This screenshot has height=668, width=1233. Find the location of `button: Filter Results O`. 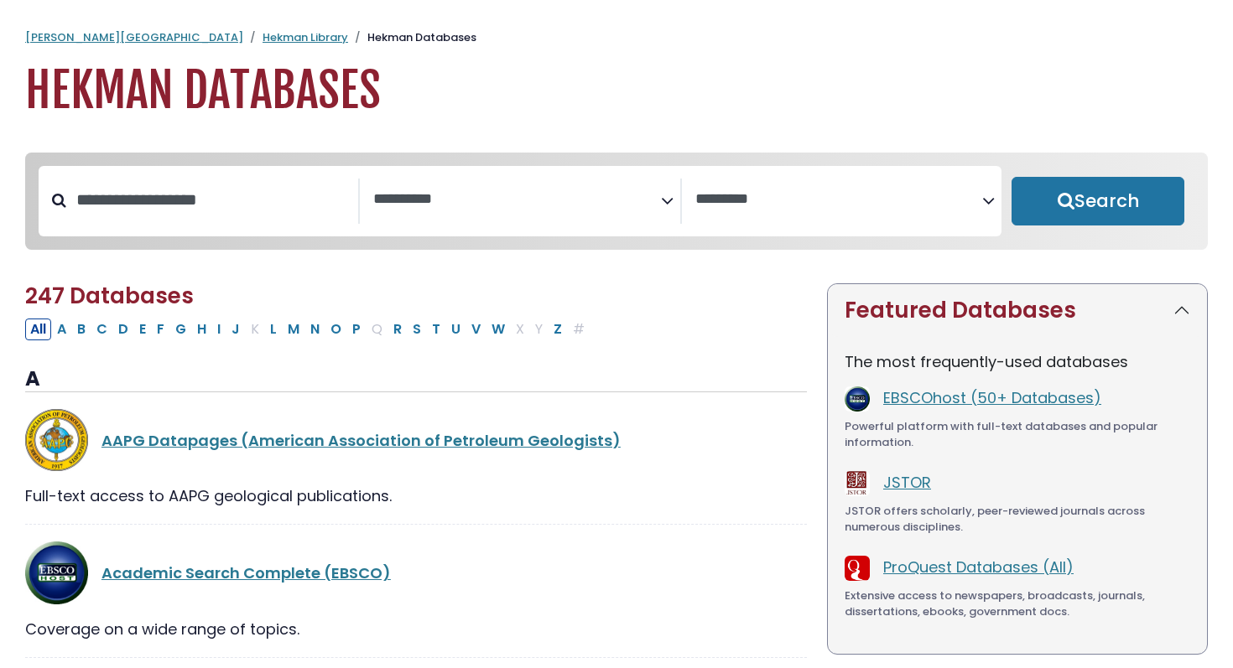

button: Filter Results O is located at coordinates (335, 330).